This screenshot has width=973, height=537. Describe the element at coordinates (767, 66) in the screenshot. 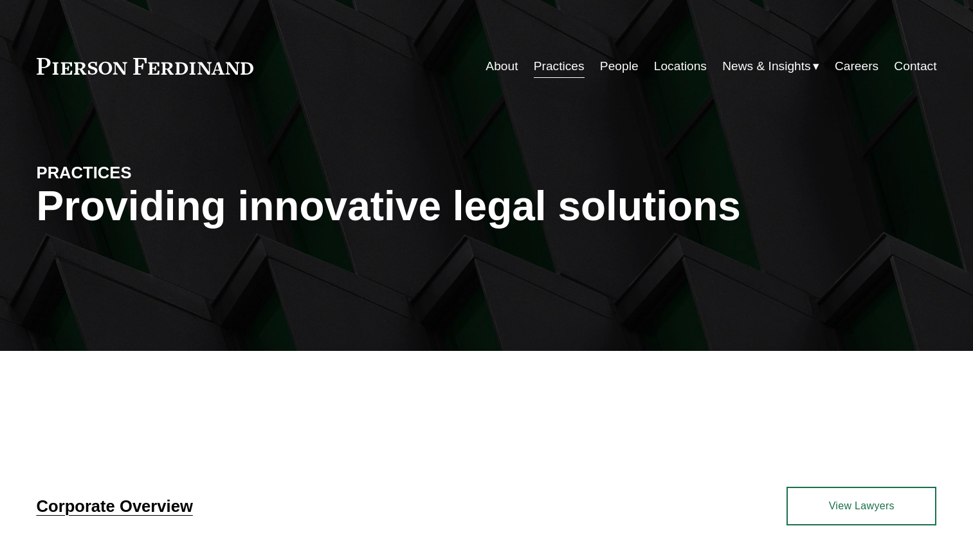

I see `span: News & Insights` at that location.